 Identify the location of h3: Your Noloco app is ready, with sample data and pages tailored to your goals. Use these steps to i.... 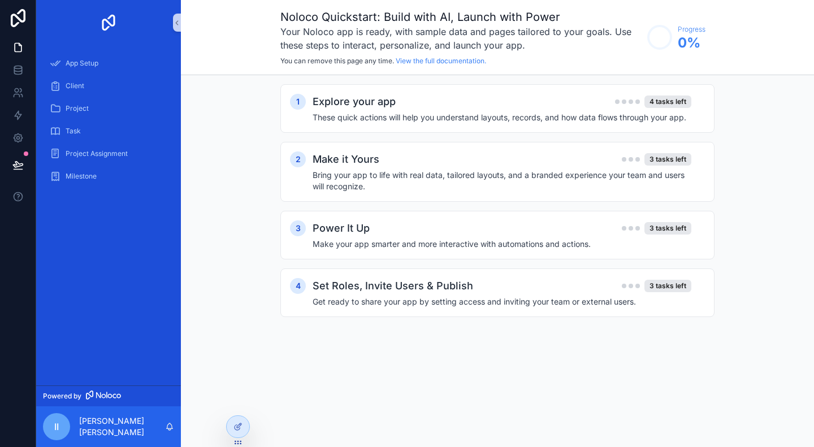
(461, 38).